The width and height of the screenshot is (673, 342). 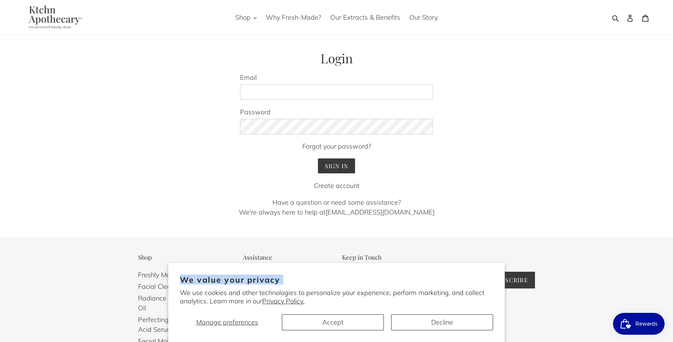 What do you see at coordinates (227, 322) in the screenshot?
I see `button: Manage preferences` at bounding box center [227, 322].